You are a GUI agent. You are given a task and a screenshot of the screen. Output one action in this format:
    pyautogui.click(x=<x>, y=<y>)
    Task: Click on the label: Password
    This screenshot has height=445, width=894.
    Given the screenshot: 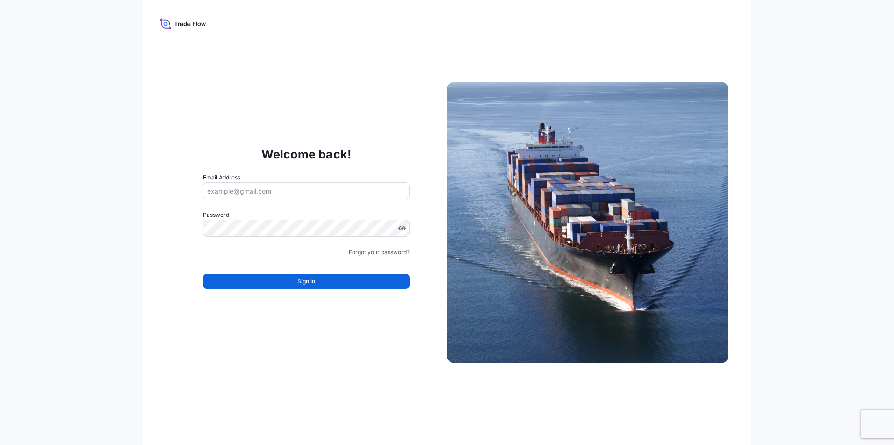 What is the action you would take?
    pyautogui.click(x=306, y=215)
    